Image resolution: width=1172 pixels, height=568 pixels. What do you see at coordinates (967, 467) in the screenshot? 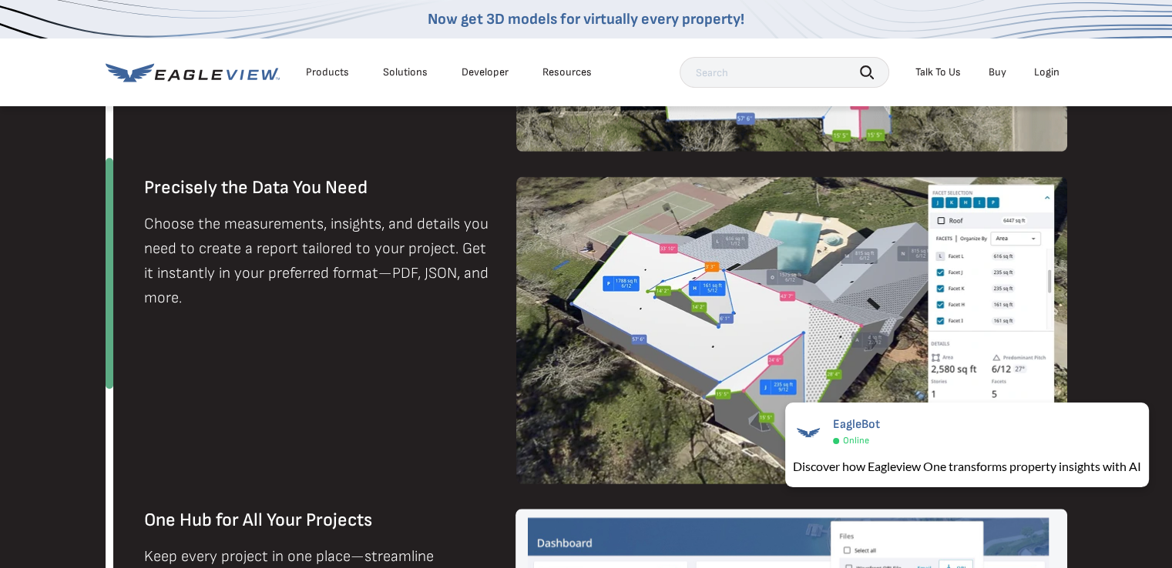
I see `div: Discover how Eagleview One transforms property insights with AI` at bounding box center [967, 467].